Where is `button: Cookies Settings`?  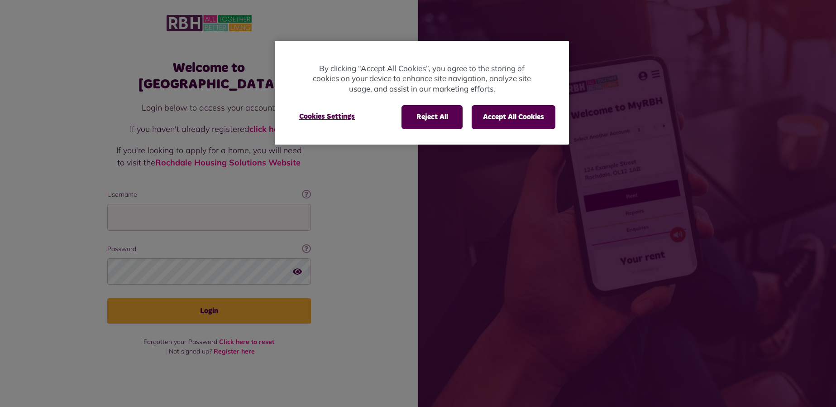 button: Cookies Settings is located at coordinates (327, 116).